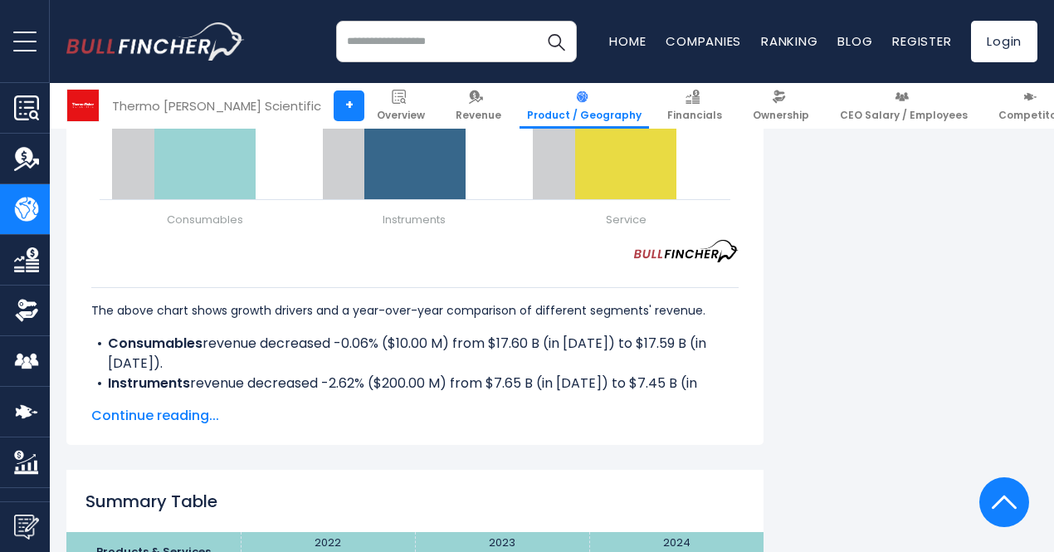 The width and height of the screenshot is (1054, 552). Describe the element at coordinates (155, 343) in the screenshot. I see `b: Consumables` at that location.